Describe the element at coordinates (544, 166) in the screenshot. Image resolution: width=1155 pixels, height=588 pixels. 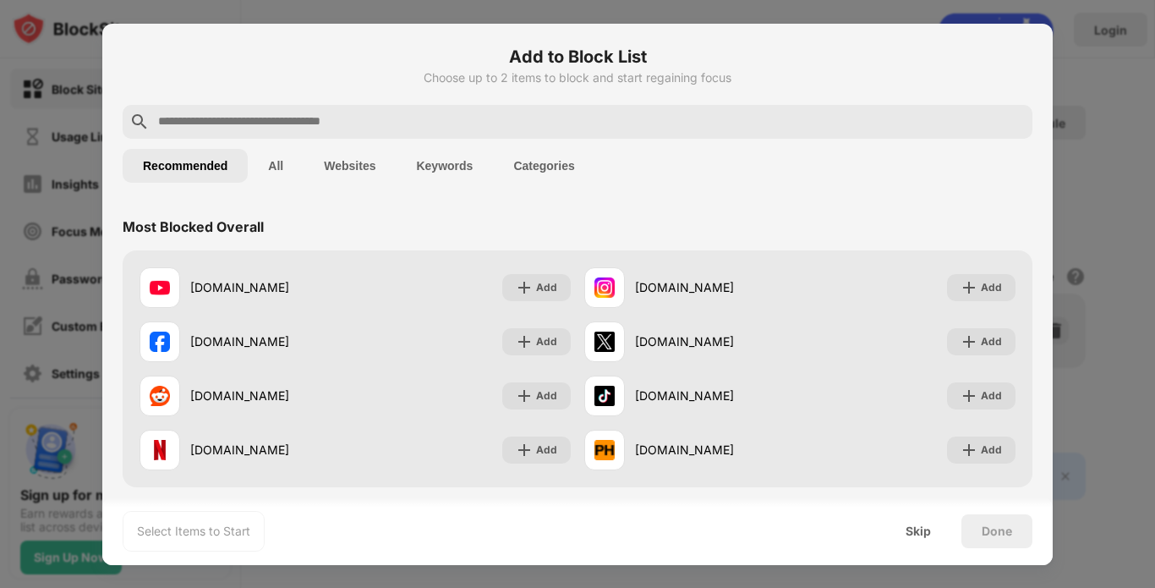
I see `button: Categories` at that location.